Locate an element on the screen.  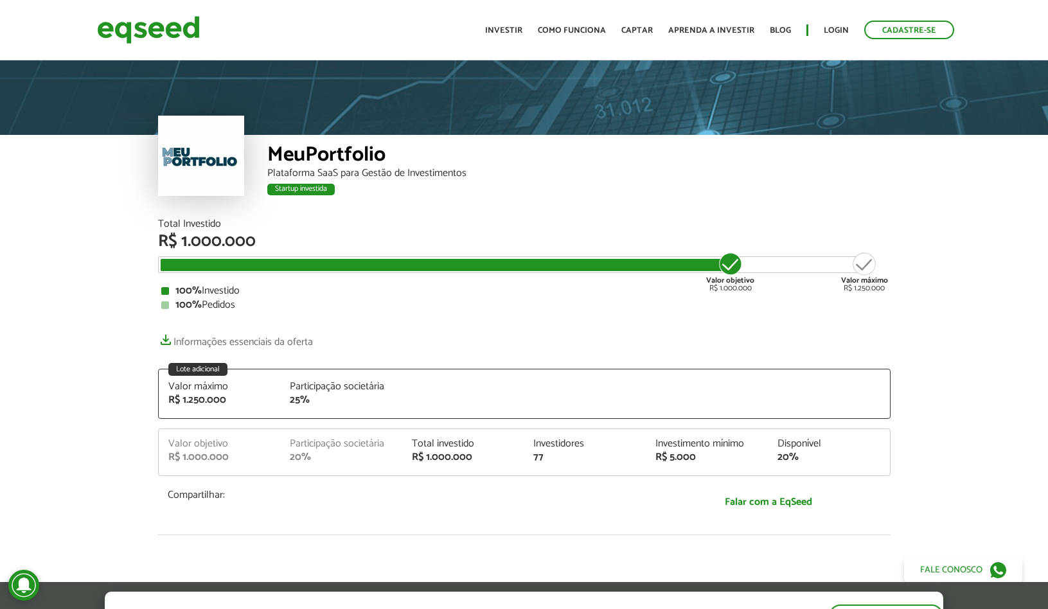
div: MeuPortfolio is located at coordinates (579, 156).